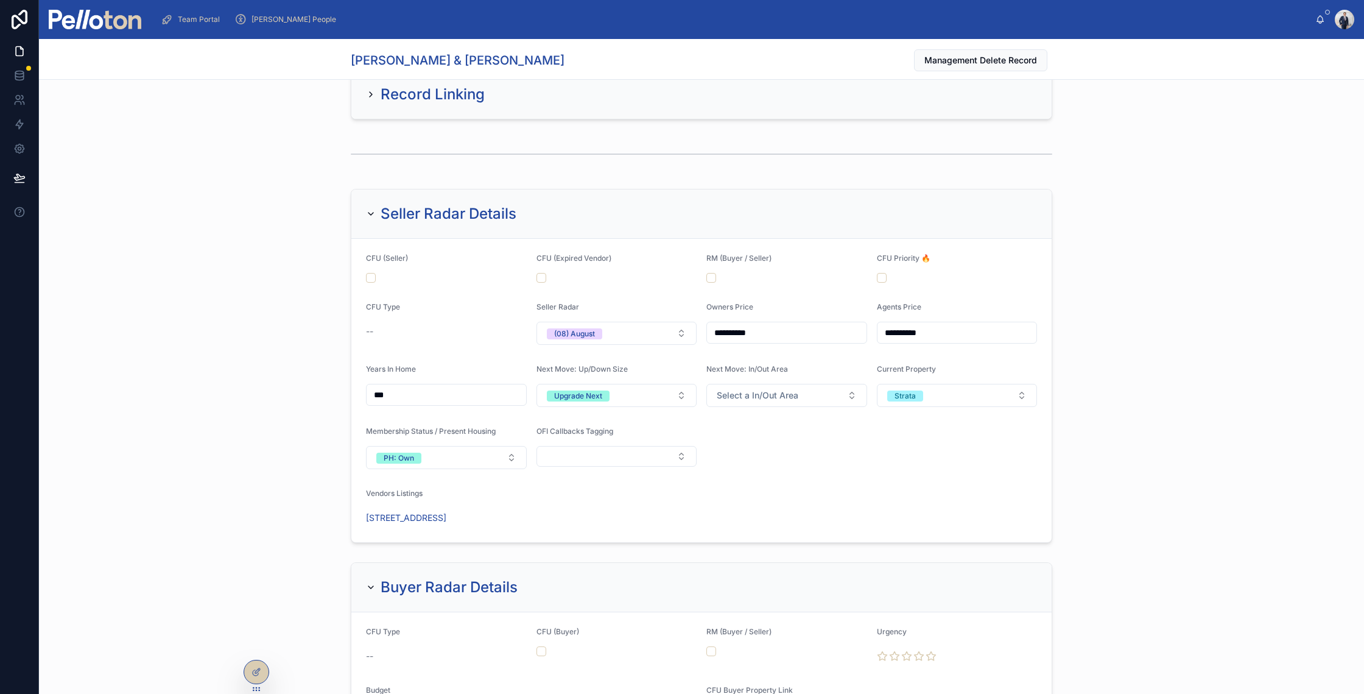 This screenshot has height=694, width=1364. Describe the element at coordinates (574, 258) in the screenshot. I see `span: CFU (Expired Vendor)` at that location.